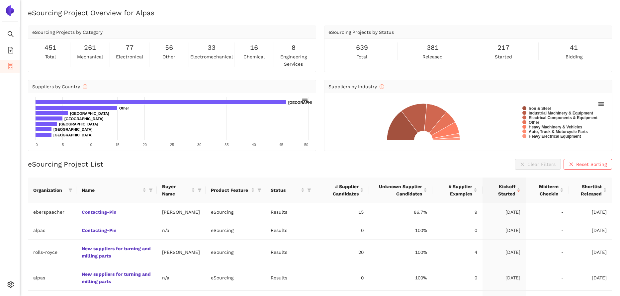 This screenshot has width=620, height=296. I want to click on text: 25, so click(172, 145).